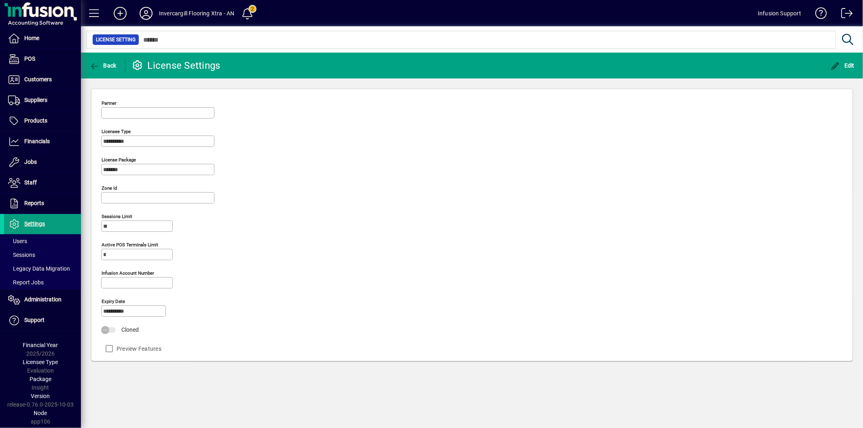 The height and width of the screenshot is (428, 863). Describe the element at coordinates (40, 413) in the screenshot. I see `span: Node` at that location.